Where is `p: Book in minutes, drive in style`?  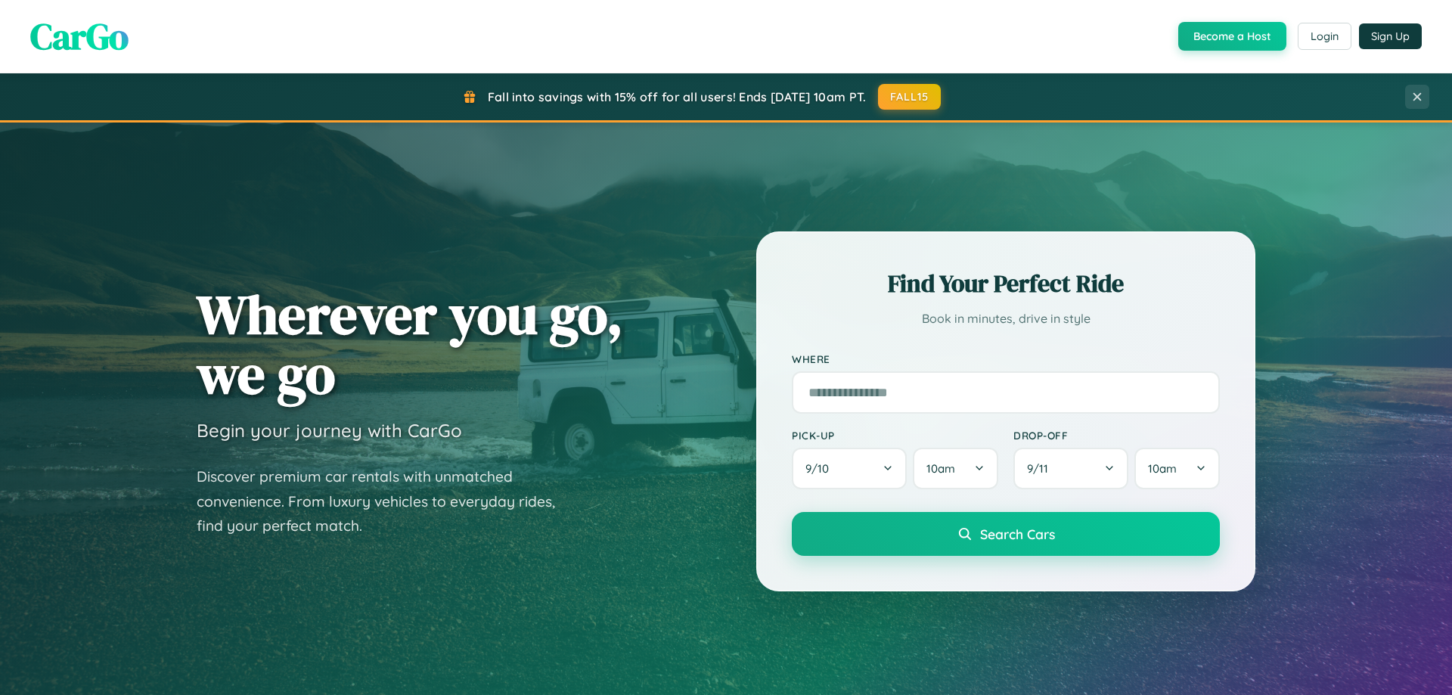 p: Book in minutes, drive in style is located at coordinates (1006, 318).